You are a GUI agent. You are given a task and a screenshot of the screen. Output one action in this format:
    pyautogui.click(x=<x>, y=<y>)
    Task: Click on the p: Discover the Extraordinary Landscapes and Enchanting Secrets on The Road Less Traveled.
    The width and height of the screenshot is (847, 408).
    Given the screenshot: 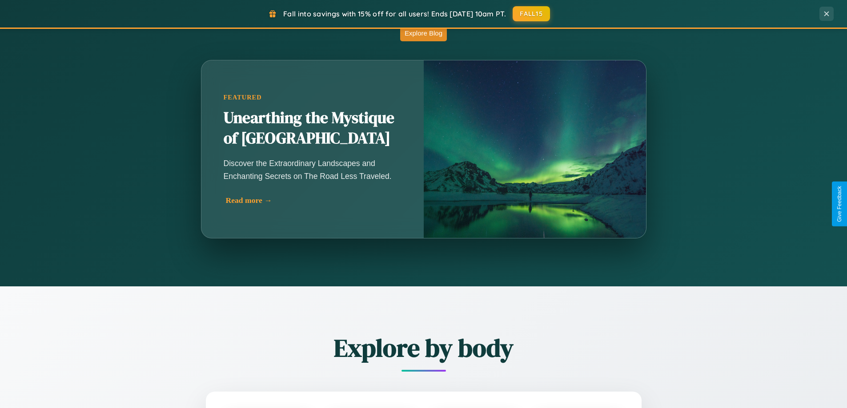 What is the action you would take?
    pyautogui.click(x=312, y=170)
    